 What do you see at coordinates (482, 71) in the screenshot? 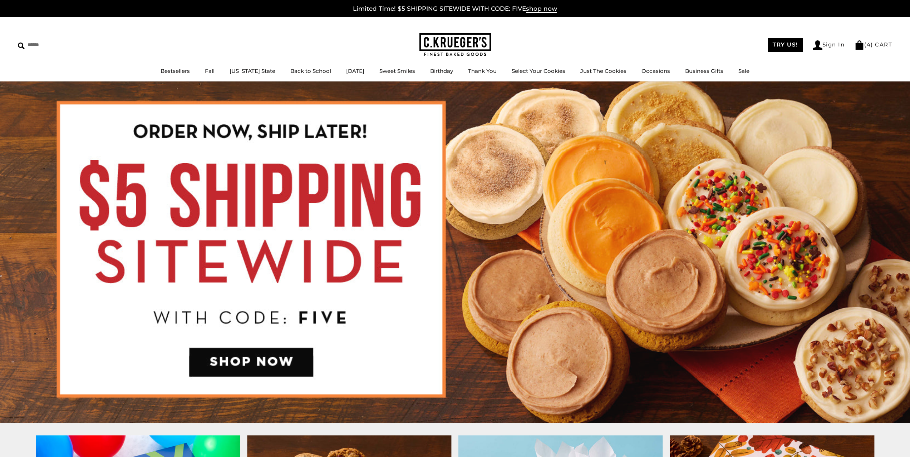
I see `a: Thank You` at bounding box center [482, 71].